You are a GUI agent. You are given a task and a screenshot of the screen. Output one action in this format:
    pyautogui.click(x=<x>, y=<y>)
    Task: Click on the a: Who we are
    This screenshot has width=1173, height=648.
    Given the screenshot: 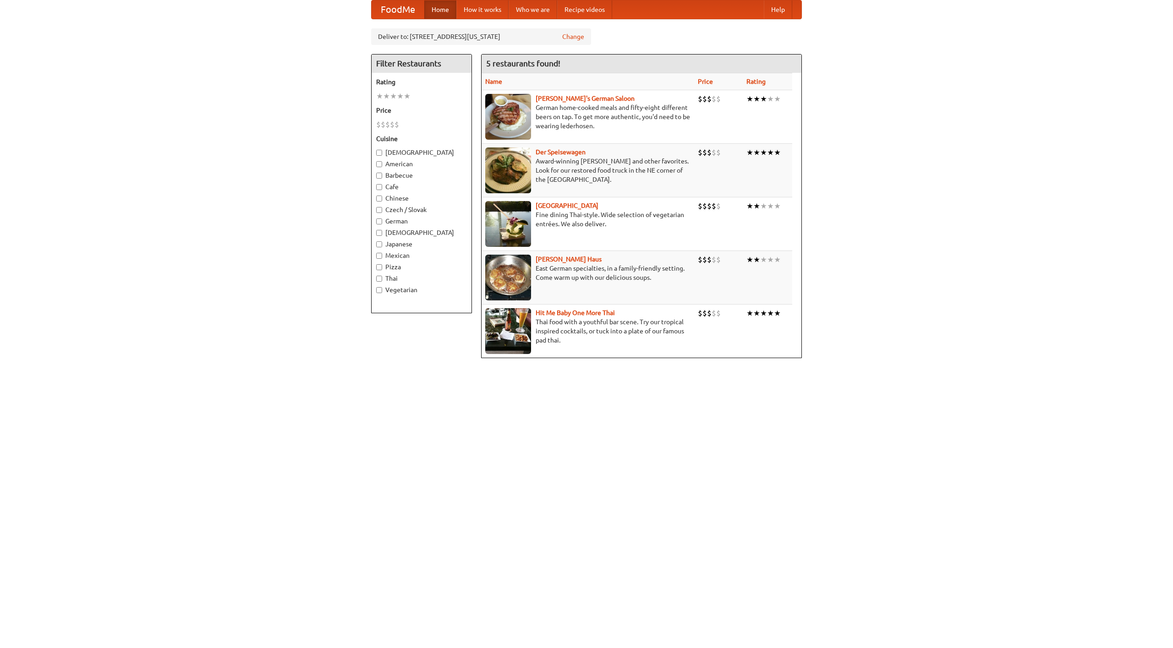 What is the action you would take?
    pyautogui.click(x=533, y=10)
    